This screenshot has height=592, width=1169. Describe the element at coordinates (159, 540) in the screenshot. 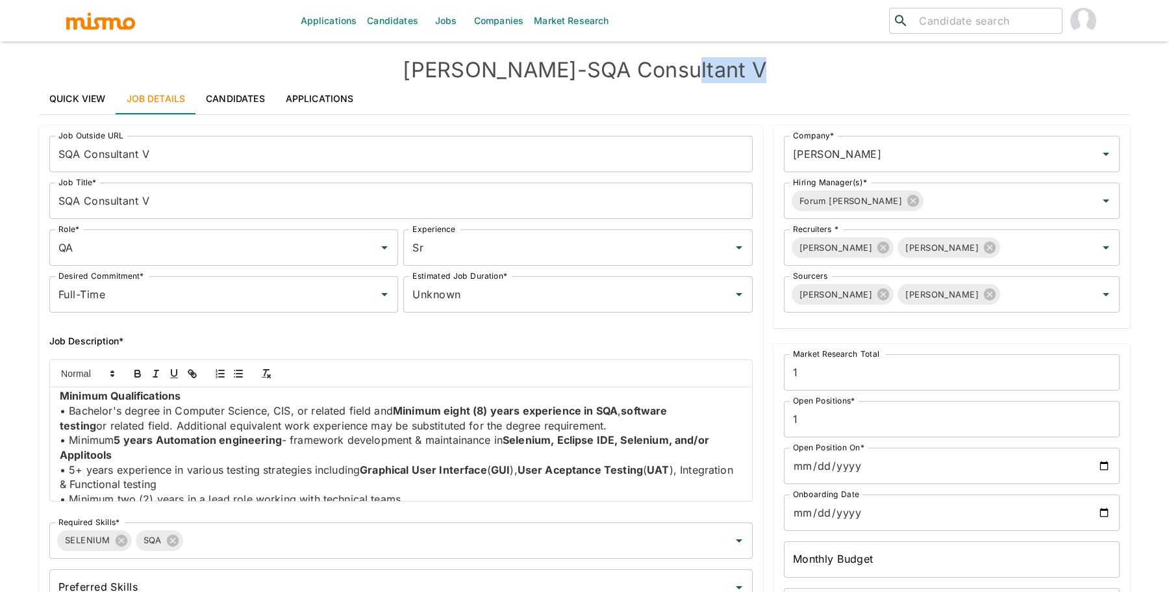

I see `div: SQA` at that location.